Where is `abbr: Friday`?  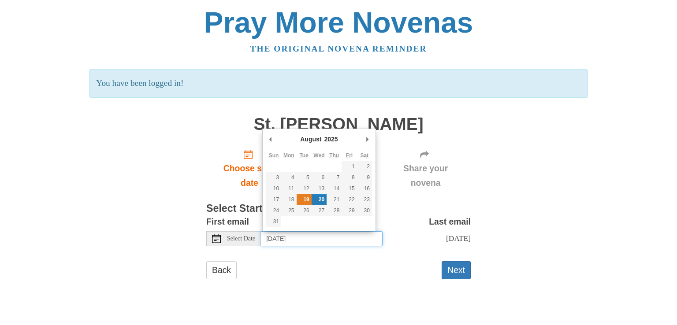
abbr: Friday is located at coordinates (349, 156).